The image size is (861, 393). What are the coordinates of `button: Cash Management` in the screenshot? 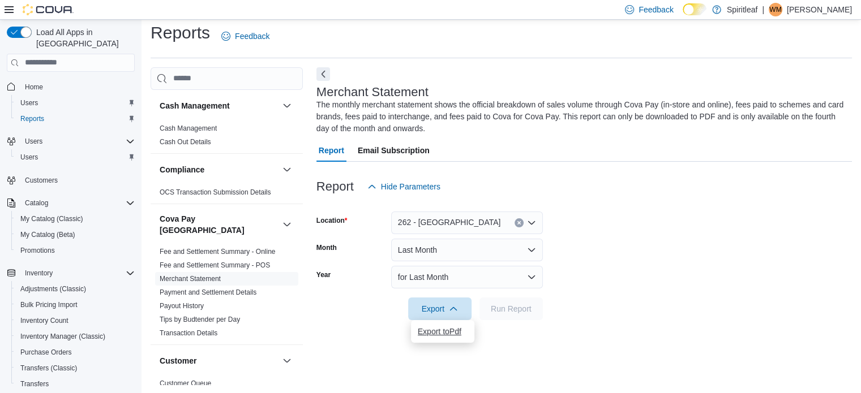 It's located at (287, 106).